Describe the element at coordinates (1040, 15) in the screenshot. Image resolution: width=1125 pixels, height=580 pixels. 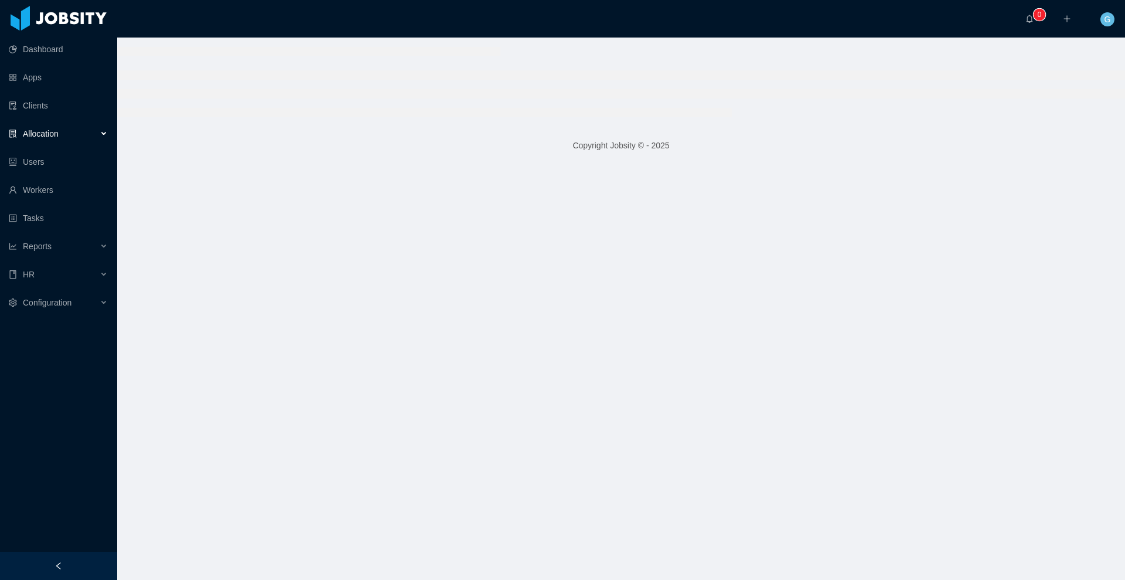
I see `sup: 0` at that location.